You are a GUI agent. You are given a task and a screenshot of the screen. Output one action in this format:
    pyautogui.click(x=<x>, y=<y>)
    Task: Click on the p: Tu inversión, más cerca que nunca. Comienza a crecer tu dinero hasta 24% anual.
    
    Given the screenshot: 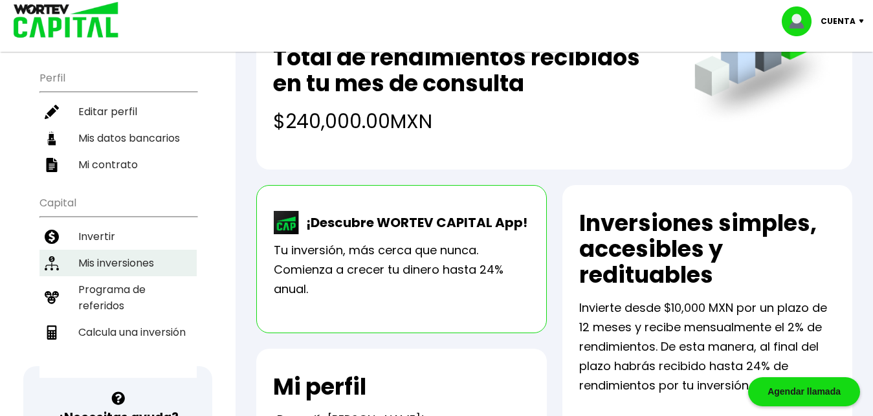 What is the action you would take?
    pyautogui.click(x=401, y=270)
    